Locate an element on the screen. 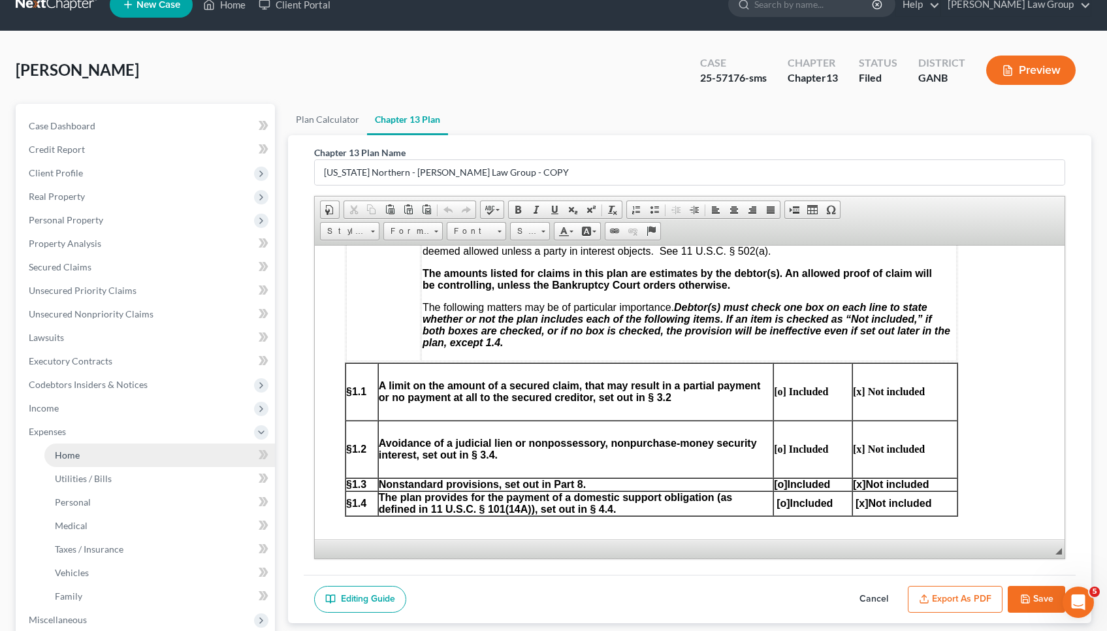 Image resolution: width=1107 pixels, height=631 pixels. span: Medical is located at coordinates (71, 525).